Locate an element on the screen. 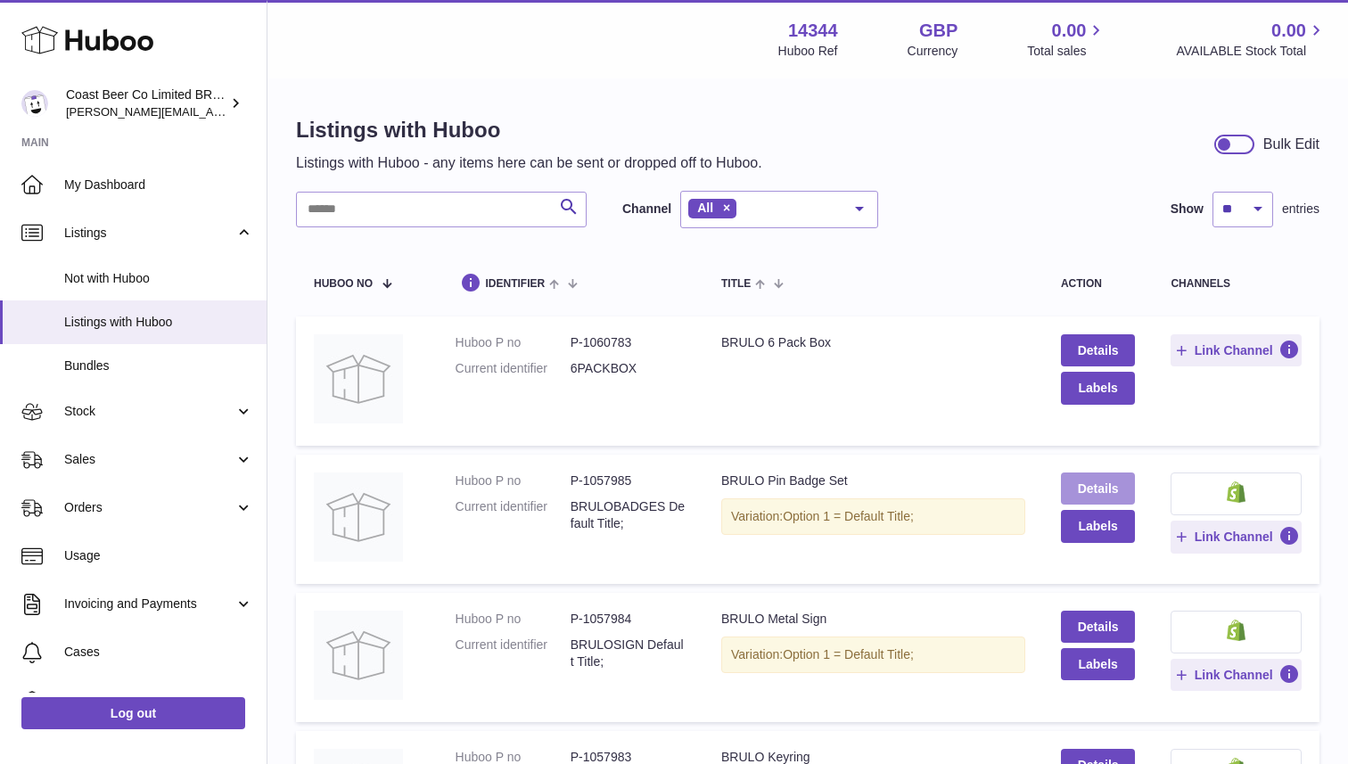 The image size is (1348, 764). div: Coast Beer Co Limited BRULO is located at coordinates (146, 103).